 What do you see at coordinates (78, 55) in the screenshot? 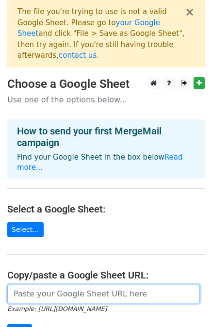
I see `a: contact us` at bounding box center [78, 55].